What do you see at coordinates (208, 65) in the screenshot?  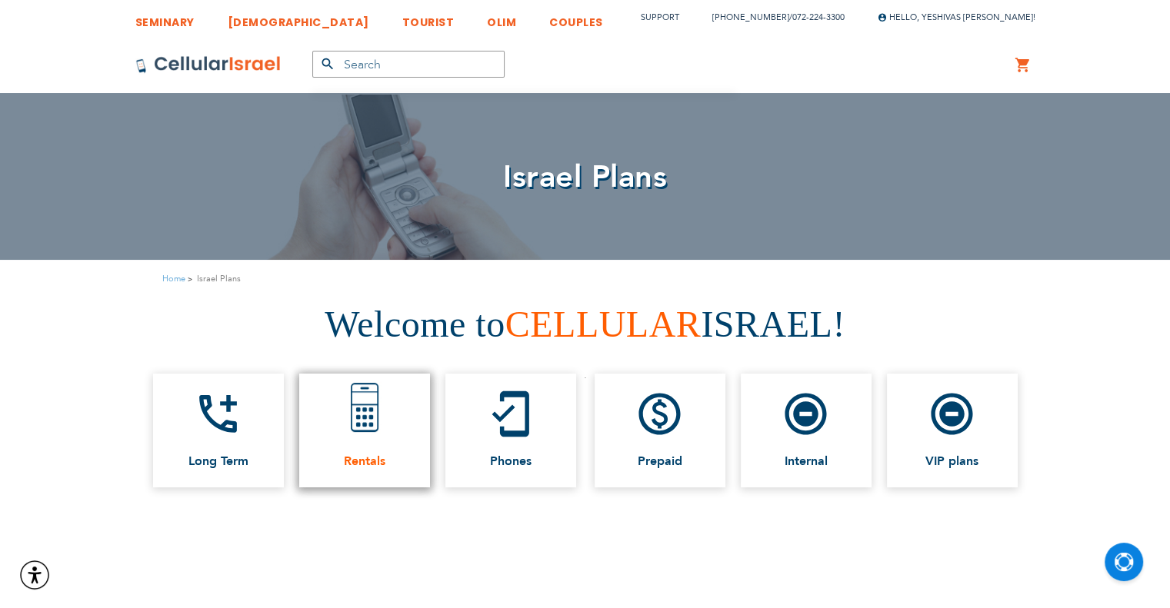 I see `img: Cellular Israel Logo` at bounding box center [208, 65].